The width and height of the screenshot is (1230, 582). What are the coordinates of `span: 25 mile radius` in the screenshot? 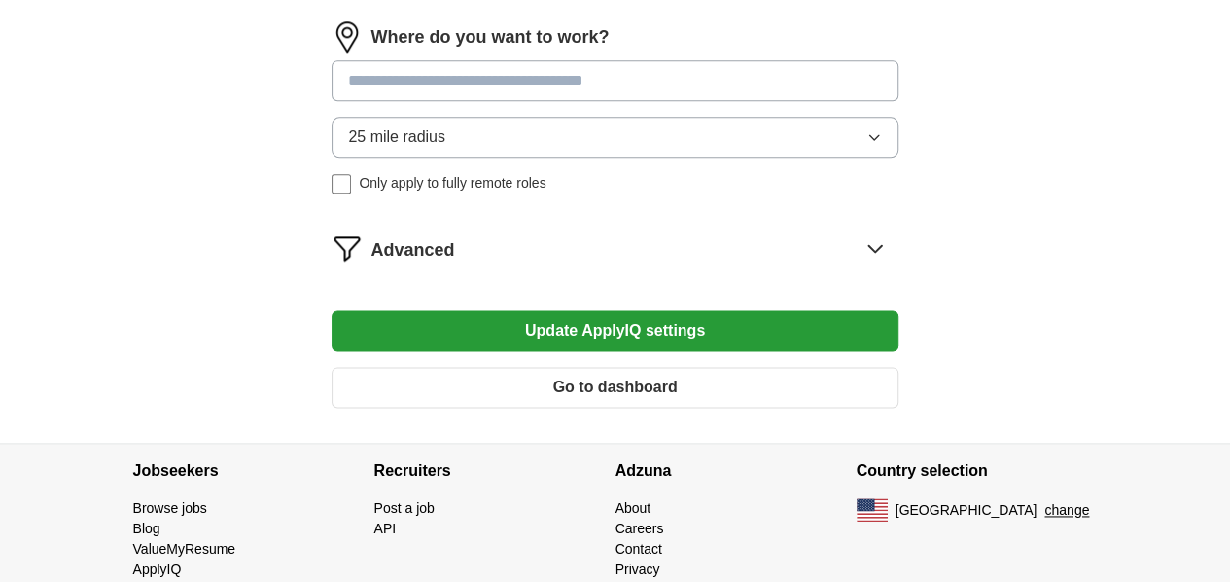 It's located at (397, 137).